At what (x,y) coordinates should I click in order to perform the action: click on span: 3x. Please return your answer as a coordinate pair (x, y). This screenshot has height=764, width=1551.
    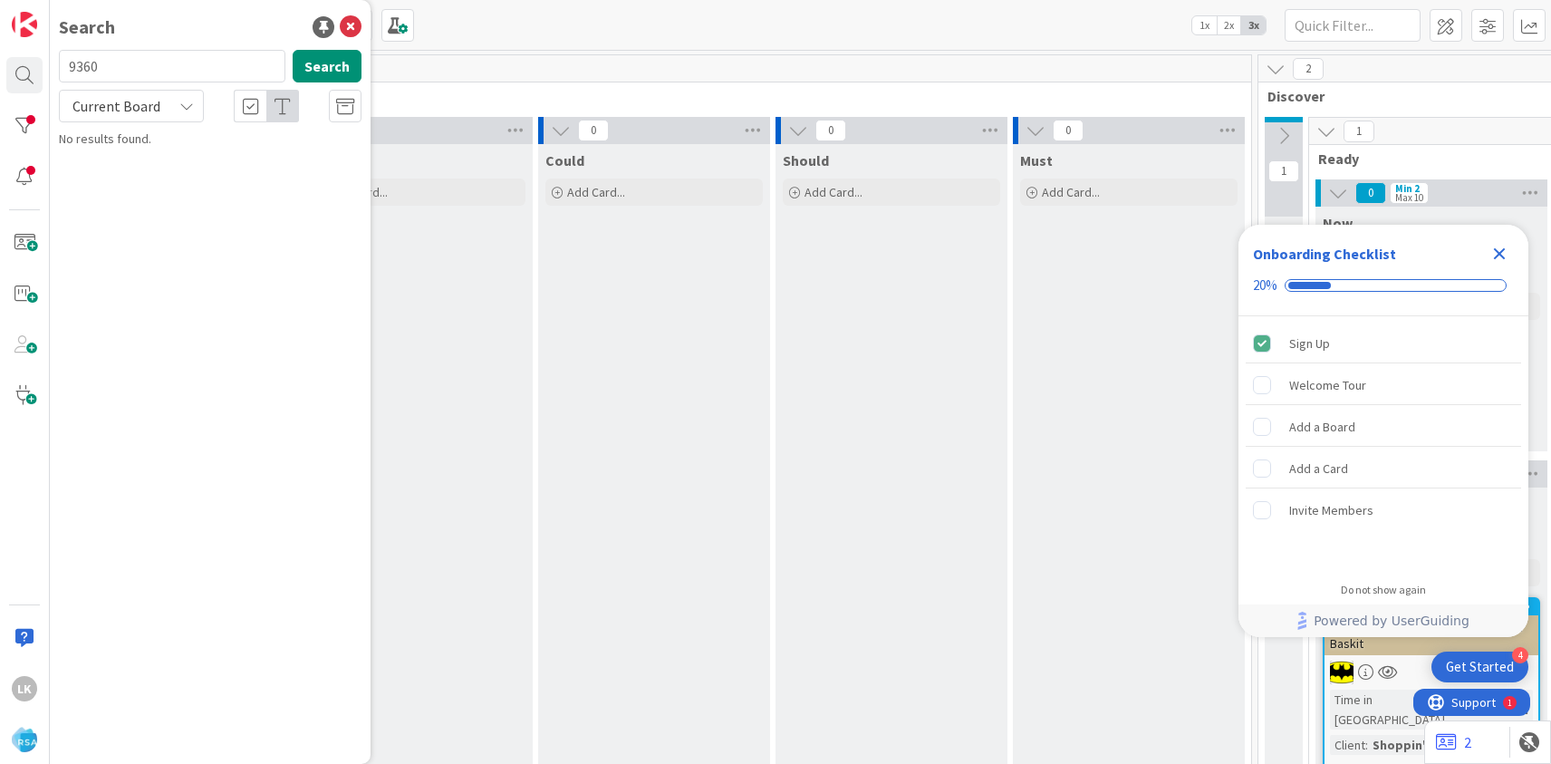
    Looking at the image, I should click on (1253, 25).